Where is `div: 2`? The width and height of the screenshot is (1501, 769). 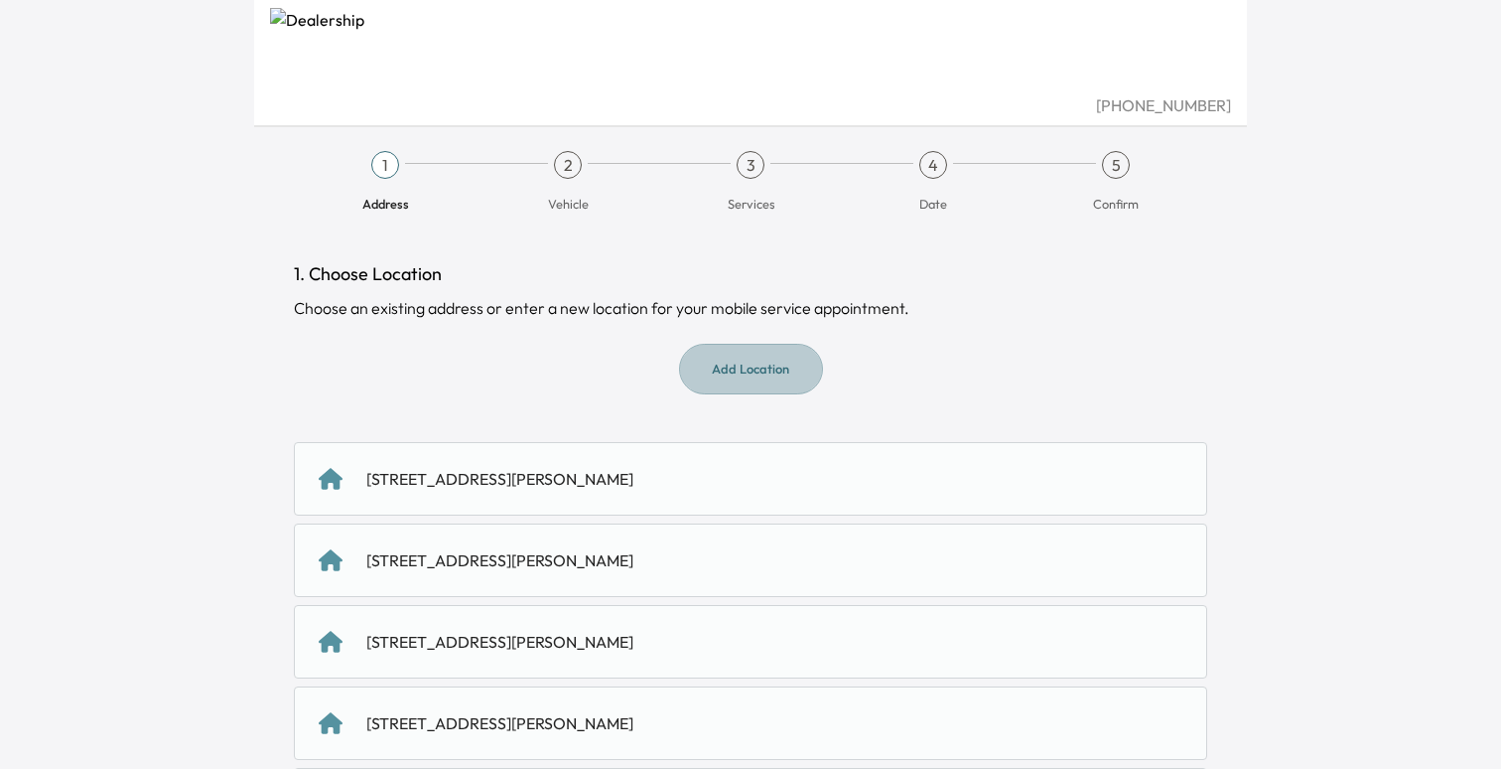 div: 2 is located at coordinates (568, 165).